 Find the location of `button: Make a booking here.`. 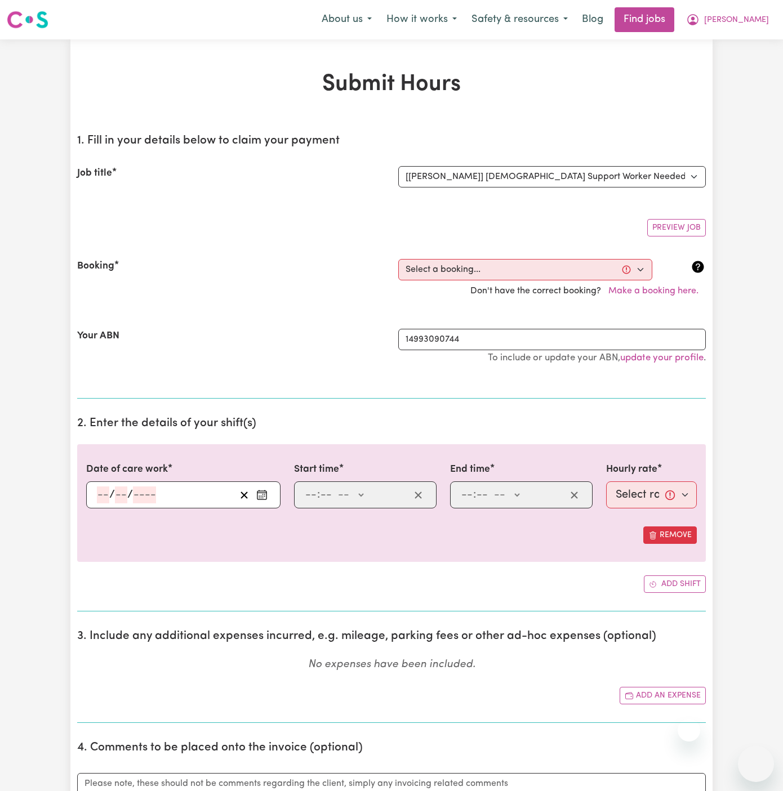

button: Make a booking here. is located at coordinates (653, 291).